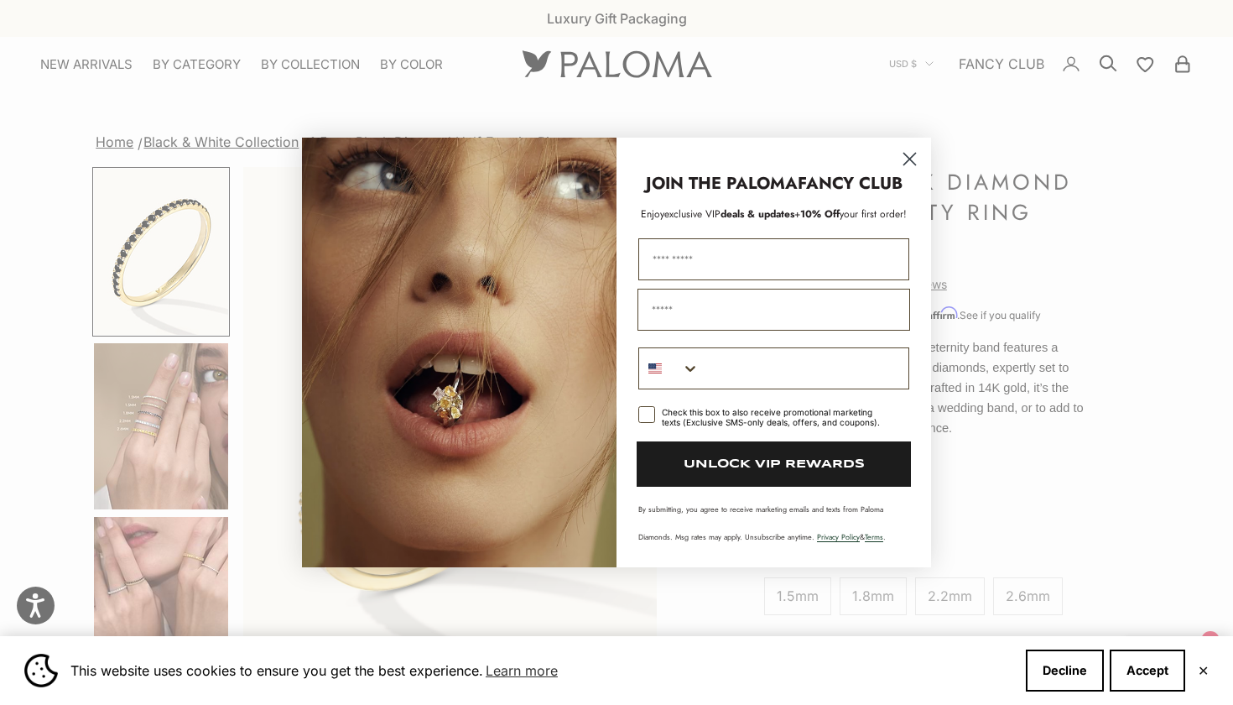 The image size is (1233, 705). I want to click on button: Search Countries, so click(669, 368).